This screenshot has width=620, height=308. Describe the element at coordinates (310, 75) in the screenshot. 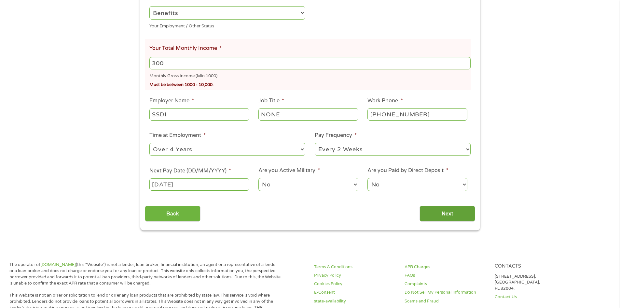

I see `div: Monthly Gross Income (Min 1000)` at that location.